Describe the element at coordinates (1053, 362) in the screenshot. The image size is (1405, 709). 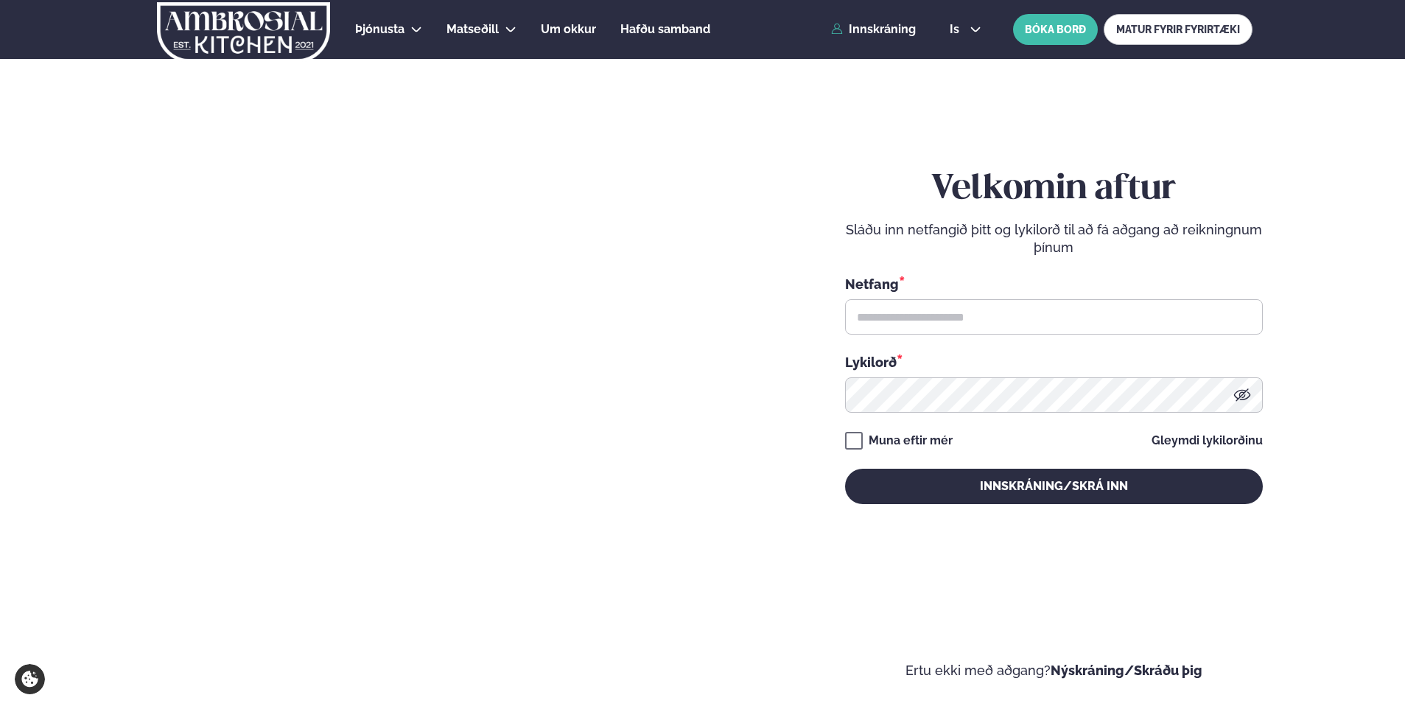
I see `div: Lykilorð` at that location.